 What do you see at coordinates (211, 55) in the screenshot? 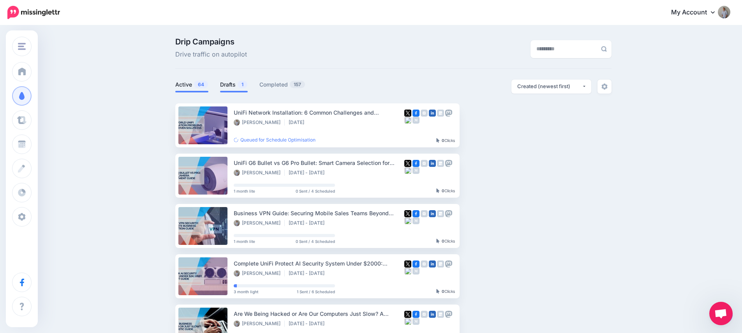
I see `span: Drive traffic on autopilot` at bounding box center [211, 55].